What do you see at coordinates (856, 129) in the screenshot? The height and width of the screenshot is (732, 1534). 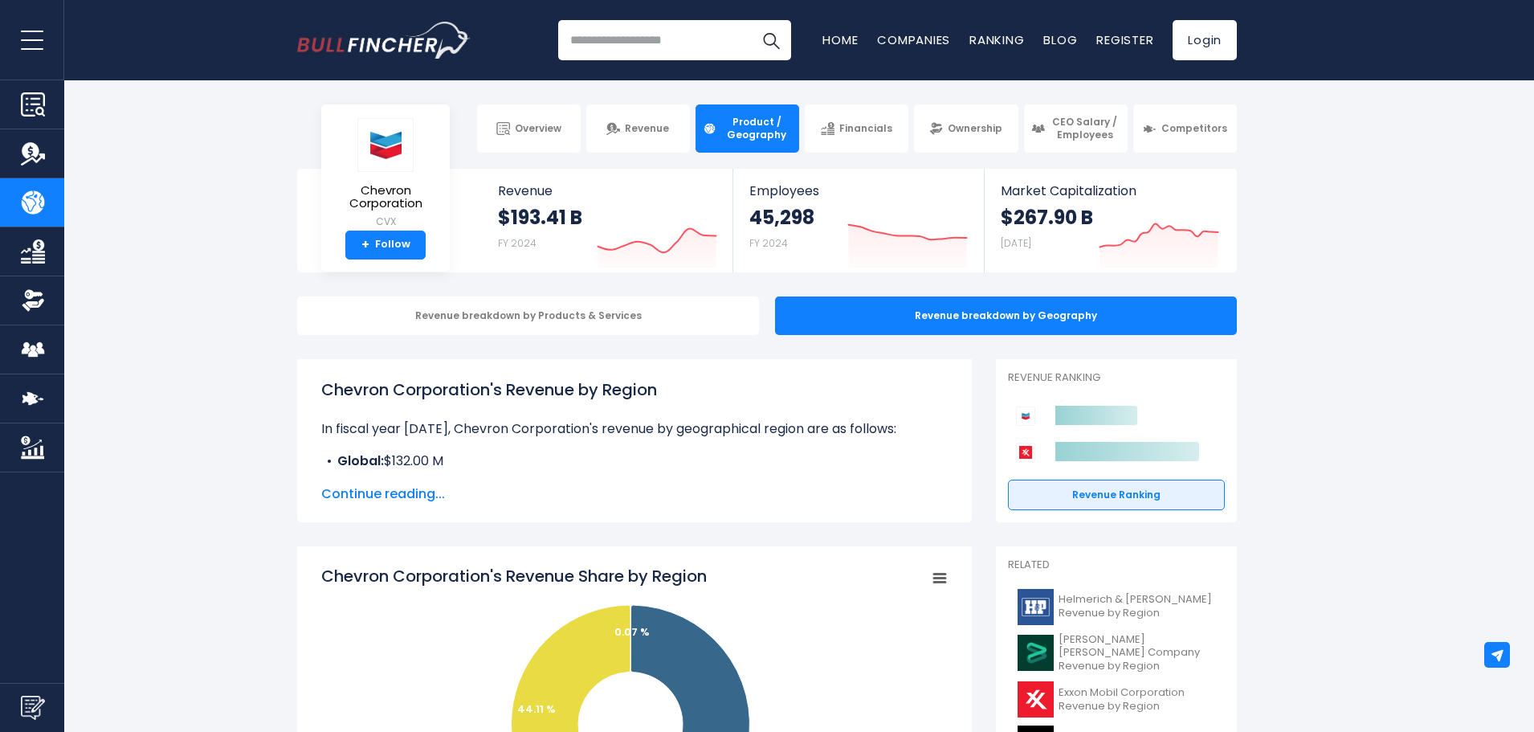 I see `a: Financials` at bounding box center [856, 129].